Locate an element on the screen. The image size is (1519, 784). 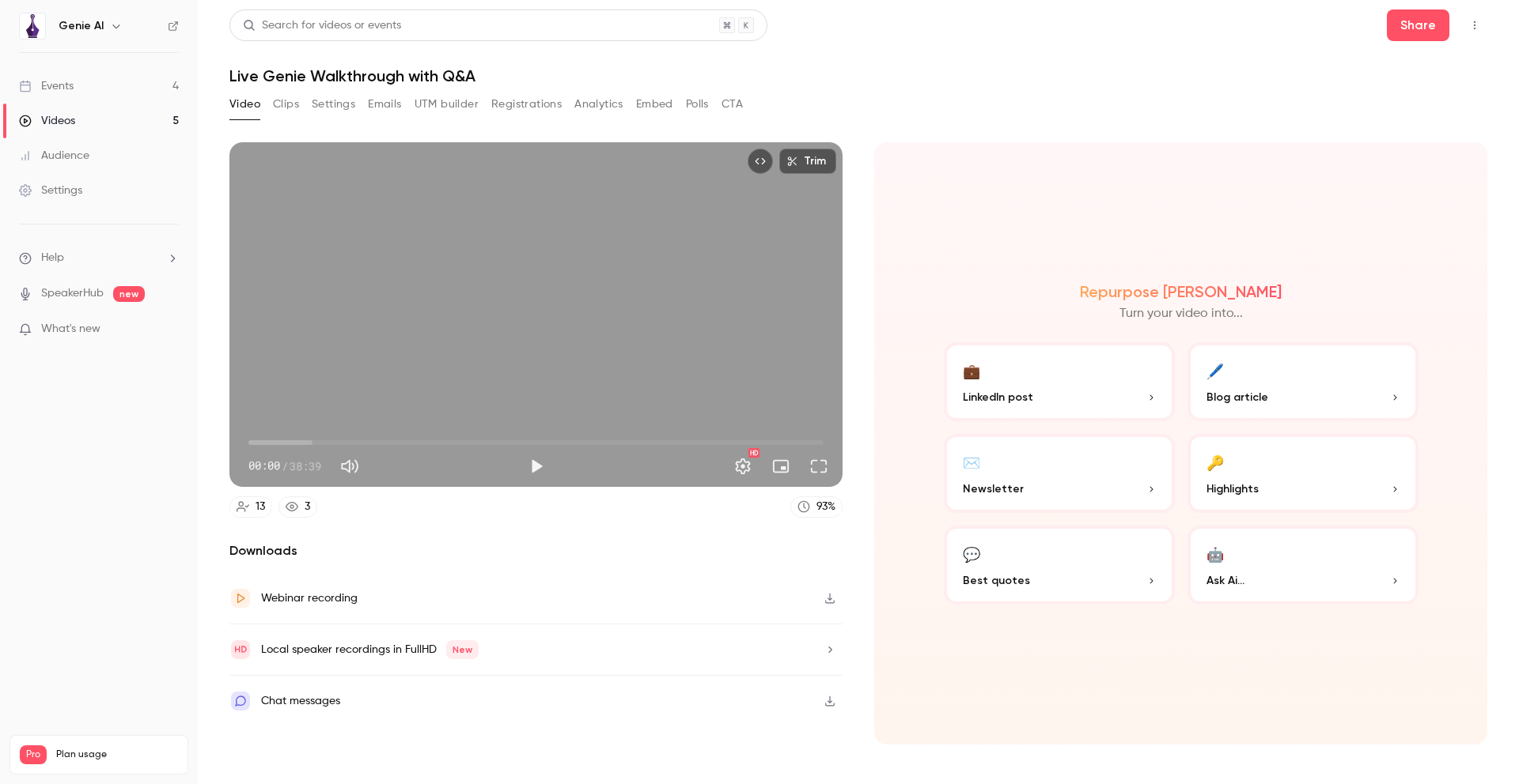
button: 💼LinkedIn post is located at coordinates (1059, 382).